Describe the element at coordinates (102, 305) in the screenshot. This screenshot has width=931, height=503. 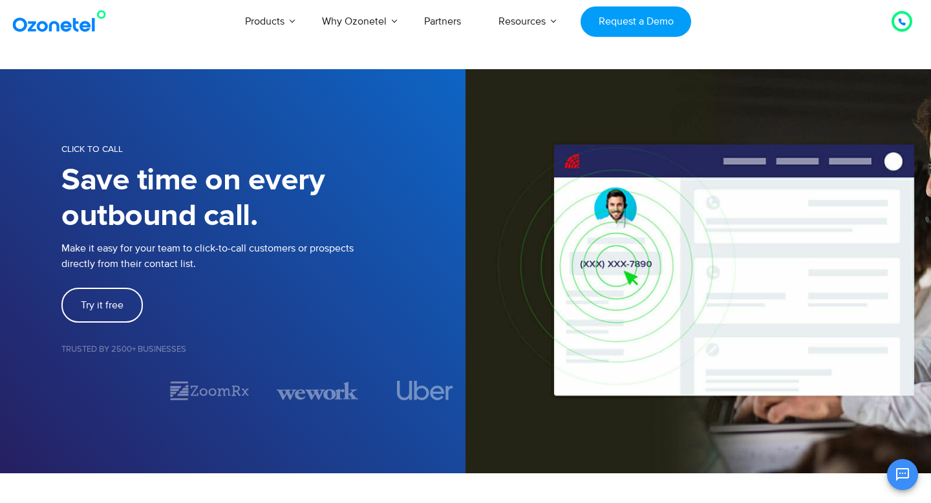
I see `span: Try it free` at that location.